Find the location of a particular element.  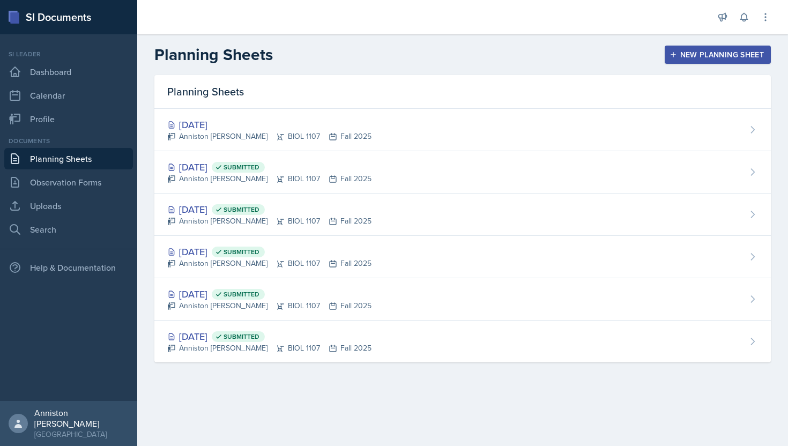

a: Search is located at coordinates (69, 229).